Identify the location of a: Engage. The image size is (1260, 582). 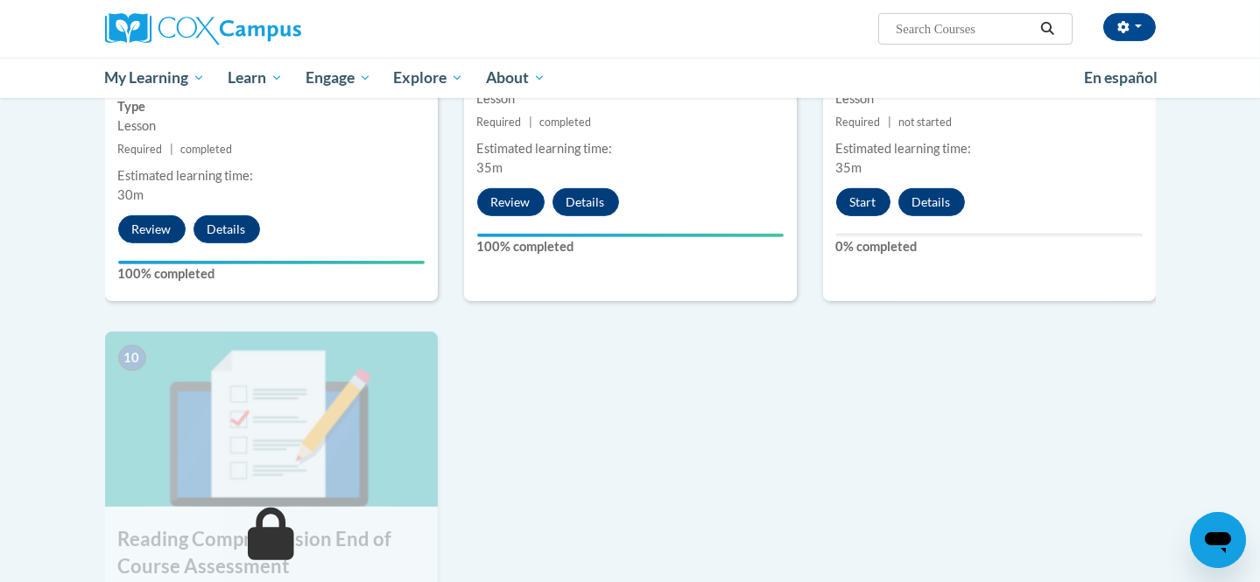
(338, 78).